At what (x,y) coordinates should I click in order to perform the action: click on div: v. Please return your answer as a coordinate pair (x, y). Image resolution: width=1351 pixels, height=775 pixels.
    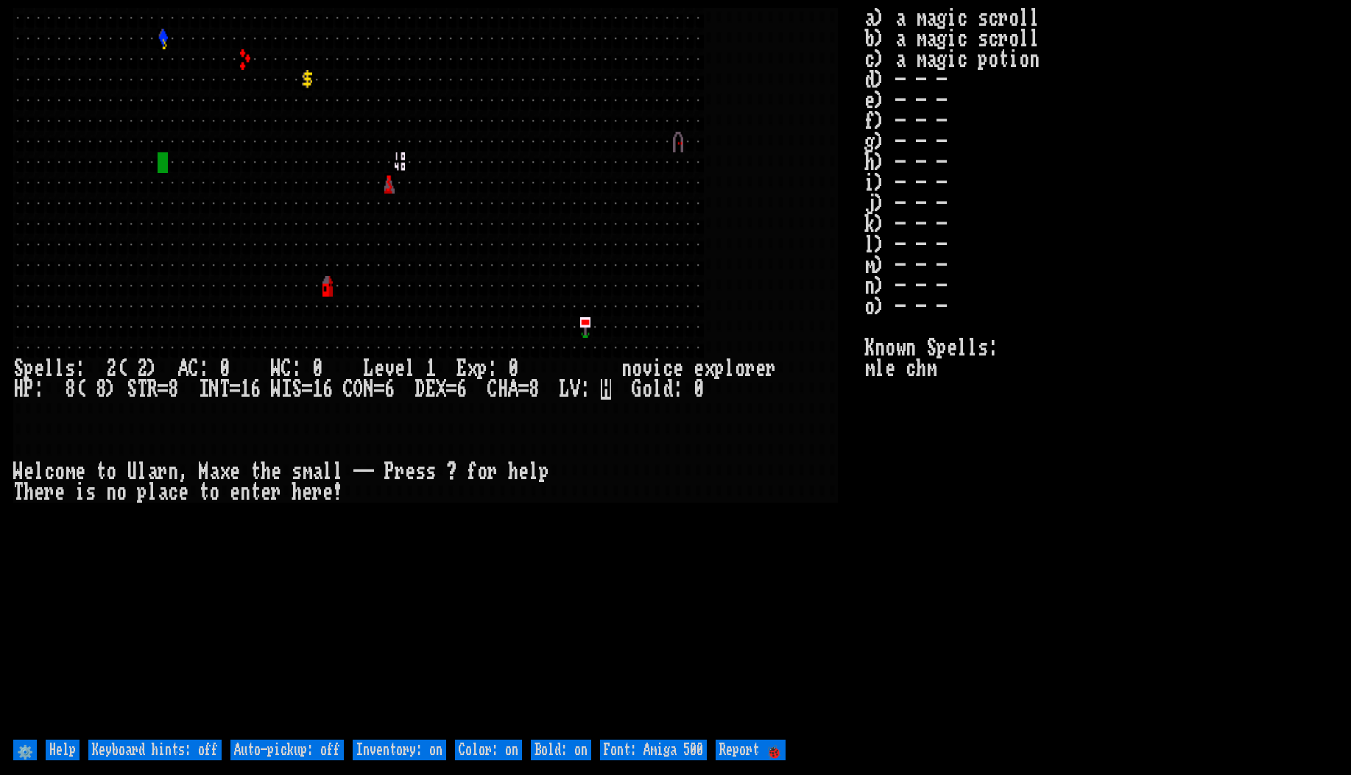
    Looking at the image, I should click on (647, 369).